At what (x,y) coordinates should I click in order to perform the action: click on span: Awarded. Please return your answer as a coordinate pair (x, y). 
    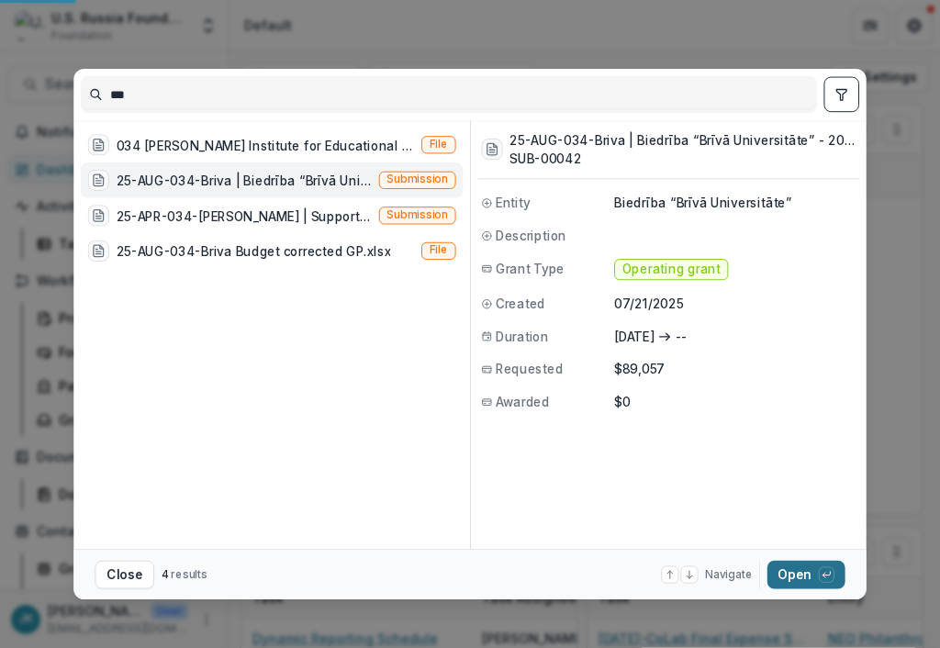
    Looking at the image, I should click on (522, 402).